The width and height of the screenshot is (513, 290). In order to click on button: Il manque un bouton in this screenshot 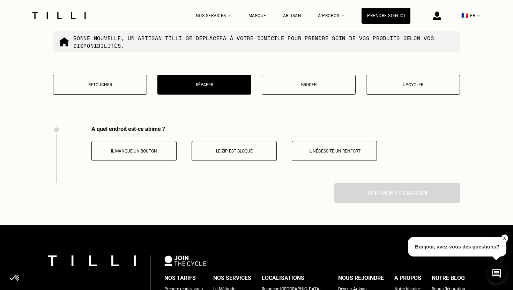, I will do `click(134, 151)`.